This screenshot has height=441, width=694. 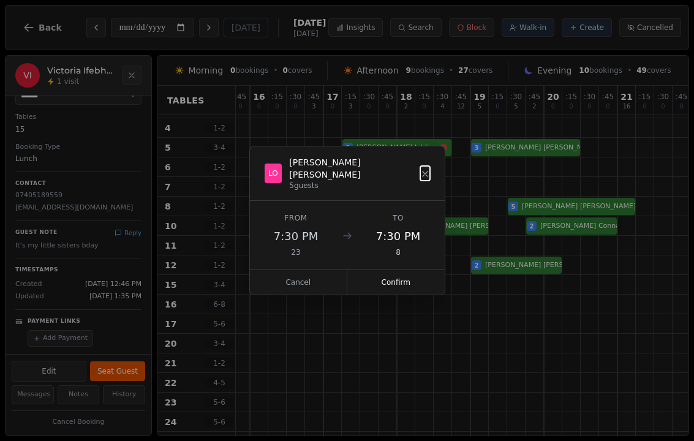 I want to click on div: LO, so click(x=273, y=173).